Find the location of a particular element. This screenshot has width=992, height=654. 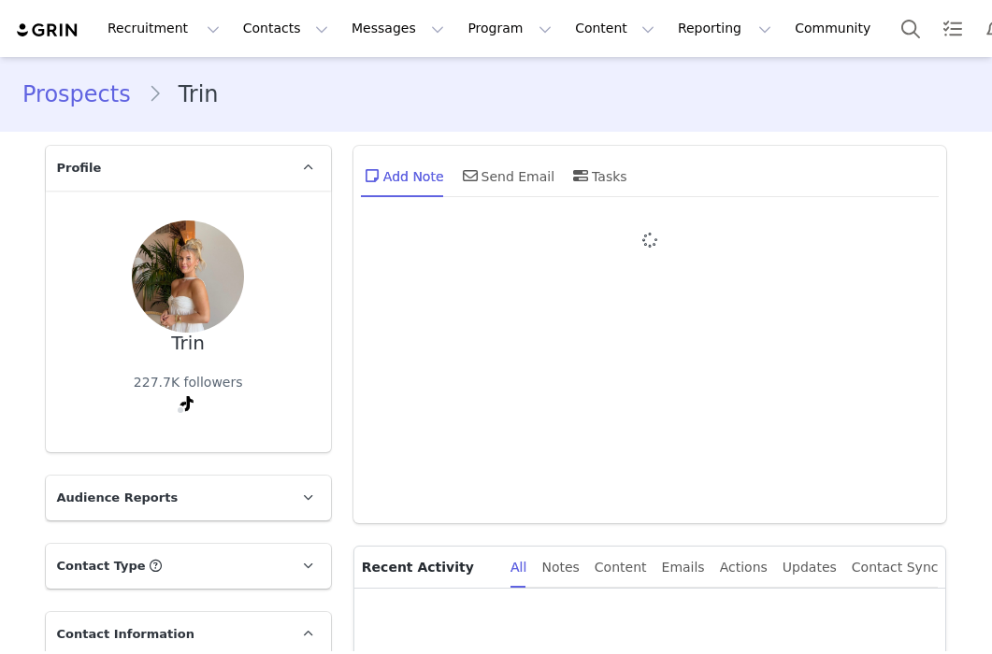

div: Trin is located at coordinates (188, 343).